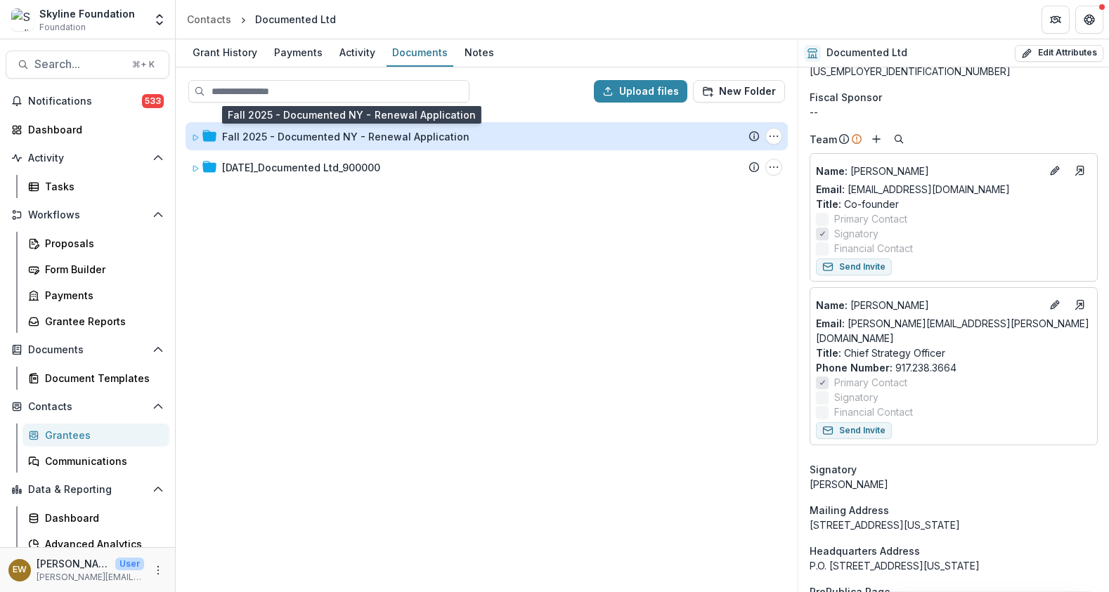 This screenshot has height=592, width=1109. Describe the element at coordinates (143, 65) in the screenshot. I see `div: ⌘ + K` at that location.